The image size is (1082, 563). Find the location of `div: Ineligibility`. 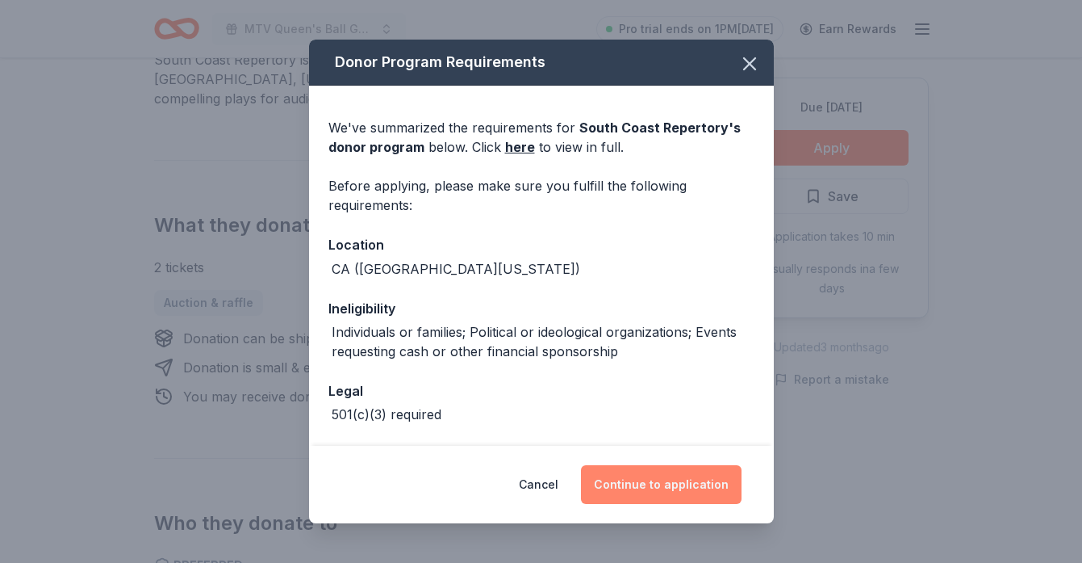

div: Ineligibility is located at coordinates (542, 308).